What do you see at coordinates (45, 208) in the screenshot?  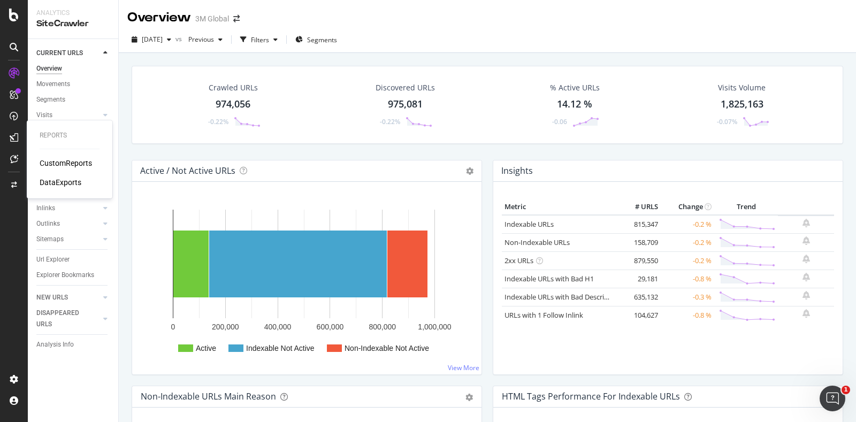 I see `div: Inlinks` at bounding box center [45, 208].